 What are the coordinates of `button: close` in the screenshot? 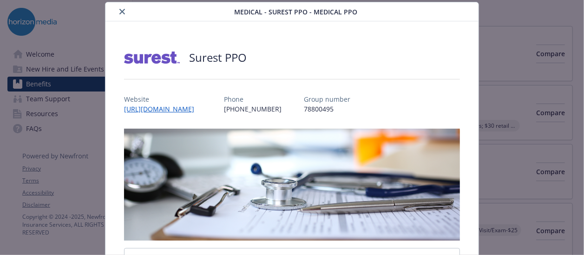 It's located at (122, 12).